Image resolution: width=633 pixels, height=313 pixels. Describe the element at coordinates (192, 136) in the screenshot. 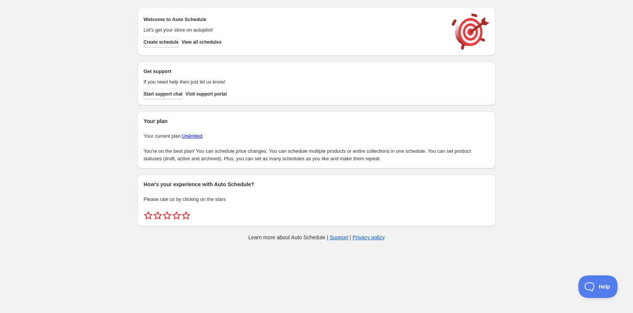

I see `a: Unlimited` at that location.